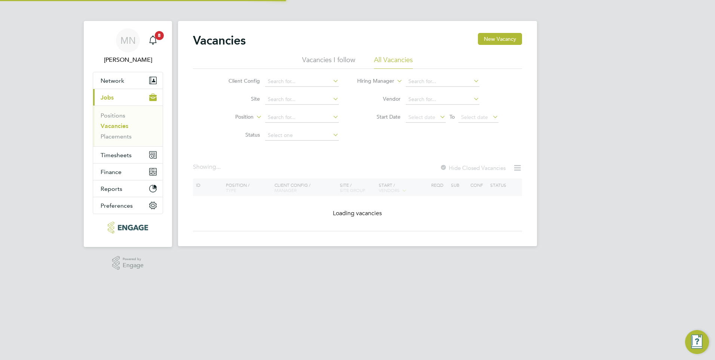 The width and height of the screenshot is (715, 360). What do you see at coordinates (128, 60) in the screenshot?
I see `span: Mark Needham` at bounding box center [128, 60].